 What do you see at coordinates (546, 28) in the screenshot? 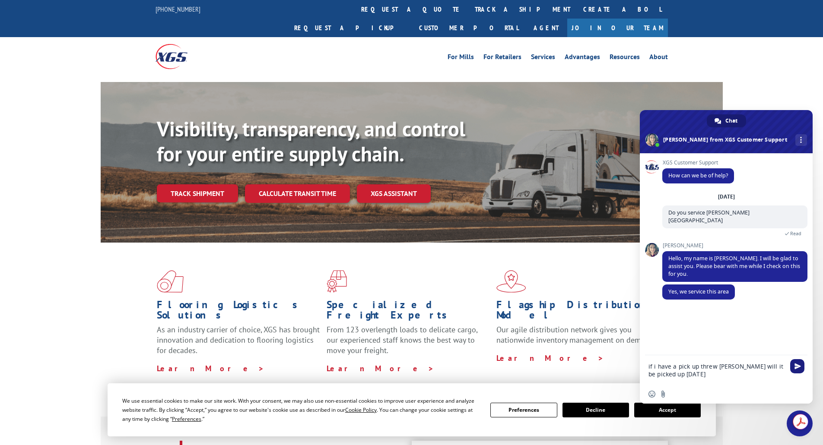
I see `a: Agent` at bounding box center [546, 28].